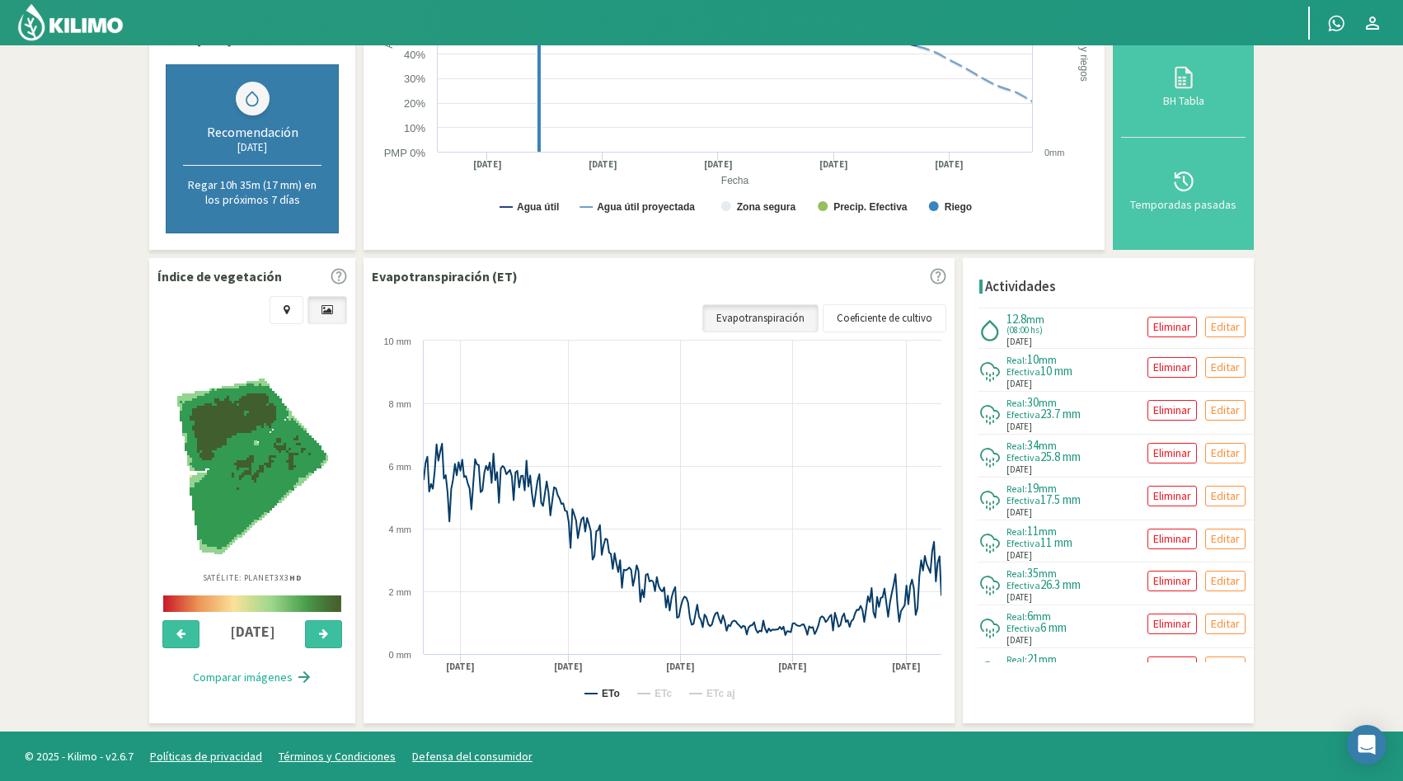  I want to click on span: 6, so click(1030, 615).